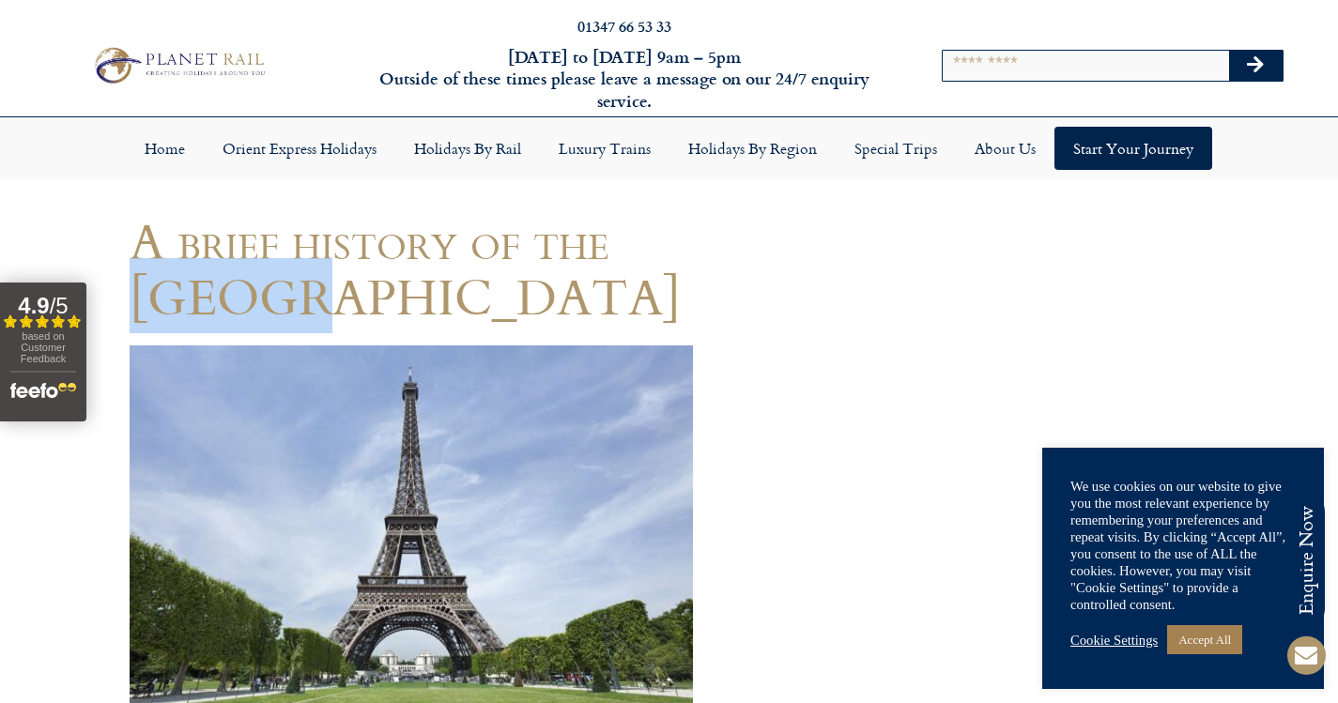 This screenshot has height=703, width=1338. What do you see at coordinates (1205, 640) in the screenshot?
I see `a: Accept All` at bounding box center [1205, 640].